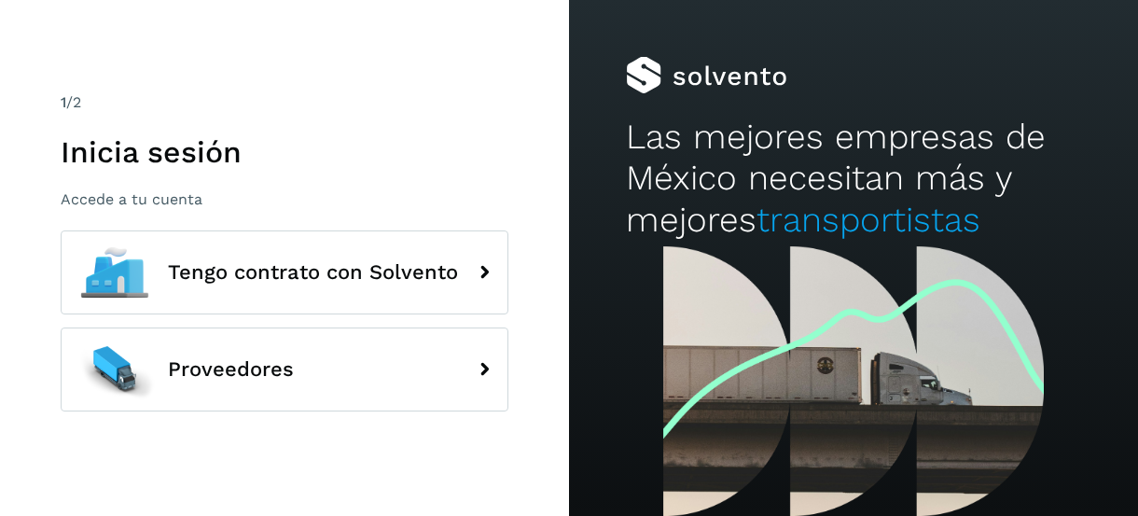 The height and width of the screenshot is (516, 1138). Describe the element at coordinates (63, 102) in the screenshot. I see `span: 1` at that location.